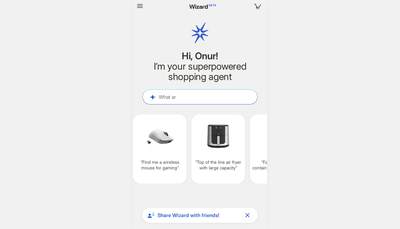  What do you see at coordinates (199, 216) in the screenshot?
I see `span: Share Wizard with friends!` at bounding box center [199, 216].